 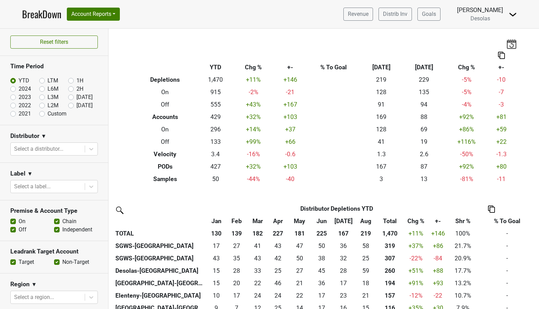 I want to click on td: 28.336, so click(x=343, y=271).